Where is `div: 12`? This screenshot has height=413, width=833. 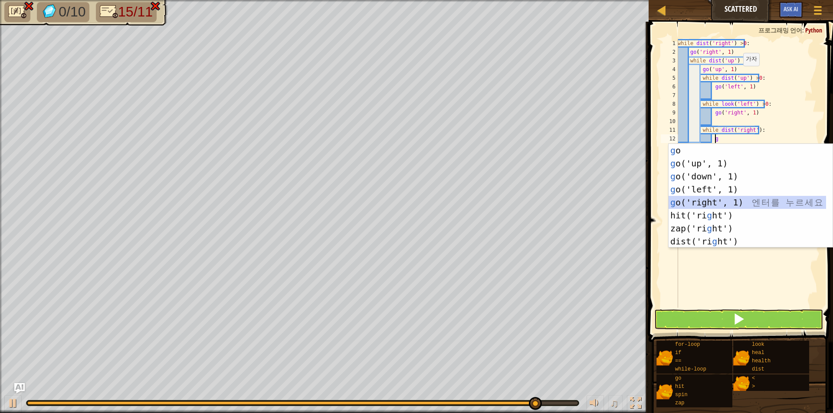 div: 12 is located at coordinates (669, 139).